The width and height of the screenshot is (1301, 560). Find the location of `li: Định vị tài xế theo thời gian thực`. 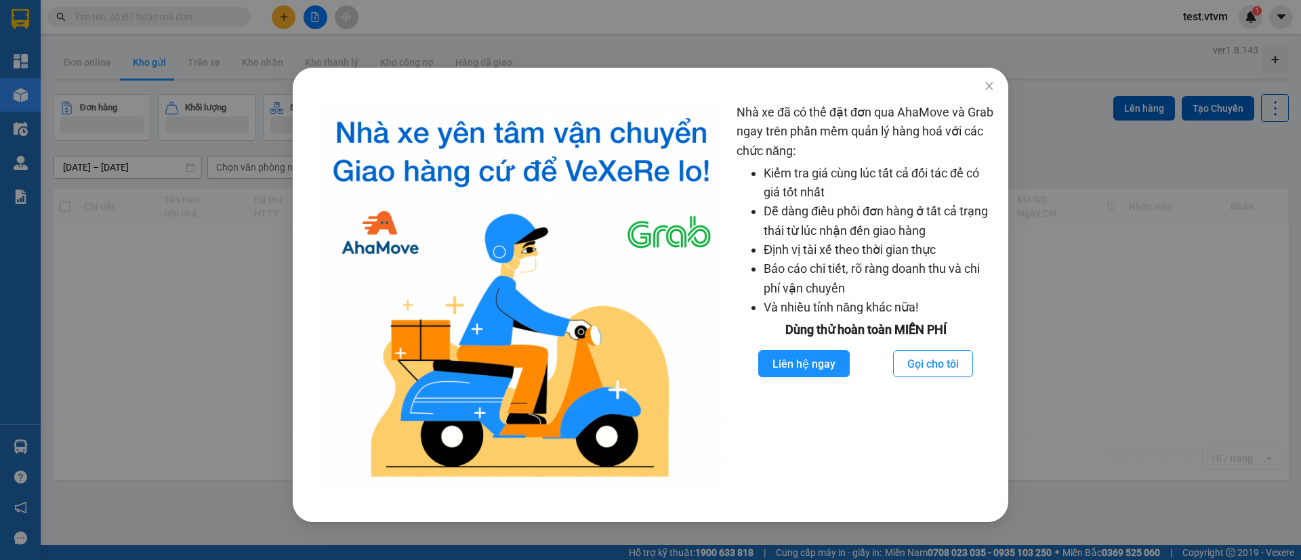

li: Định vị tài xế theo thời gian thực is located at coordinates (879, 250).